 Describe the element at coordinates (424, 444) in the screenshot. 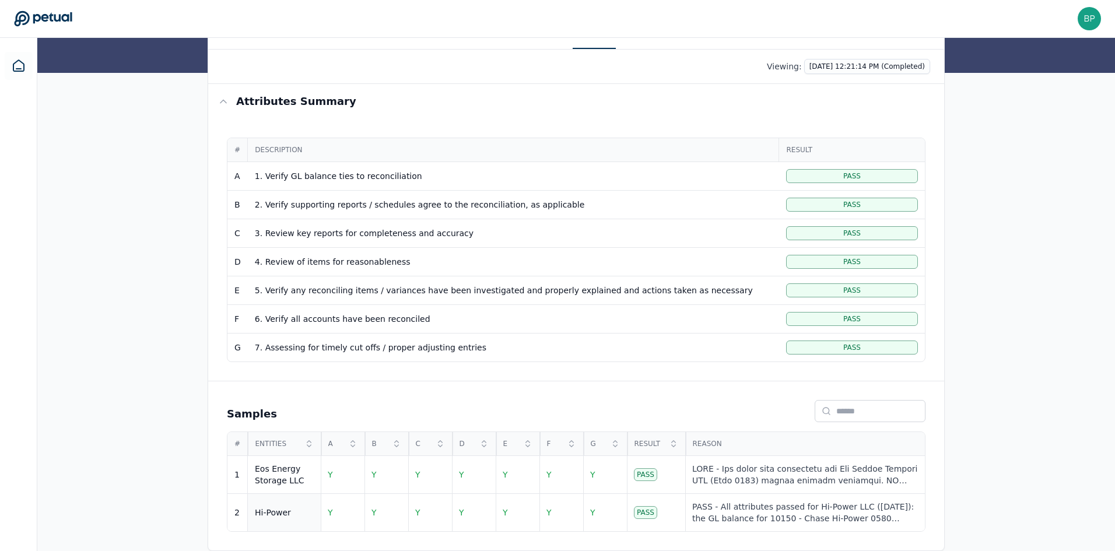

I see `span: C` at that location.